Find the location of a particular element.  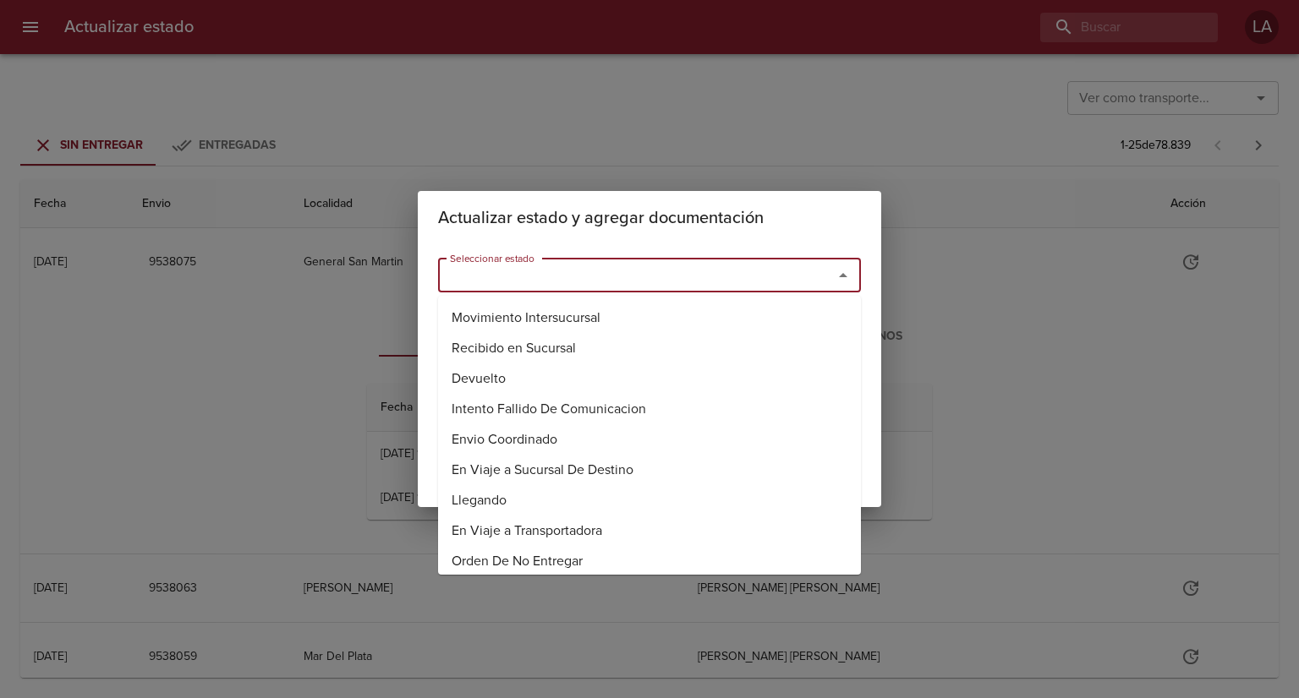

button: Close is located at coordinates (843, 276).